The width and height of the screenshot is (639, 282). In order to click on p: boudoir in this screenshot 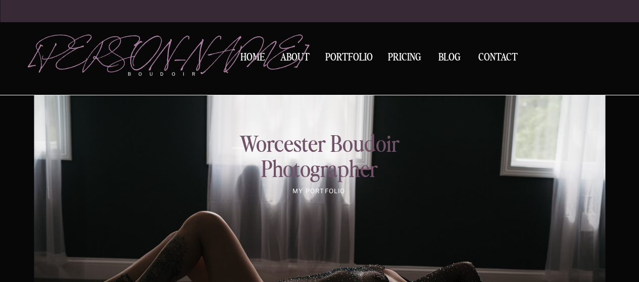, I will do `click(170, 74)`.